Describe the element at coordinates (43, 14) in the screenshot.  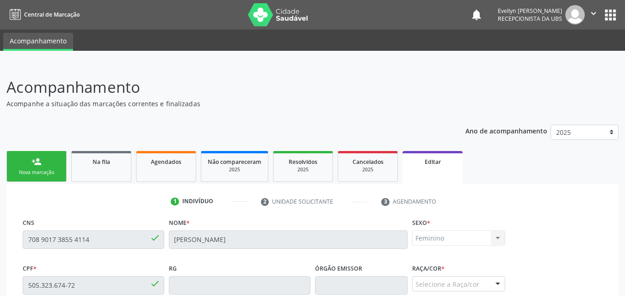
I see `a: Central de Marcação` at that location.